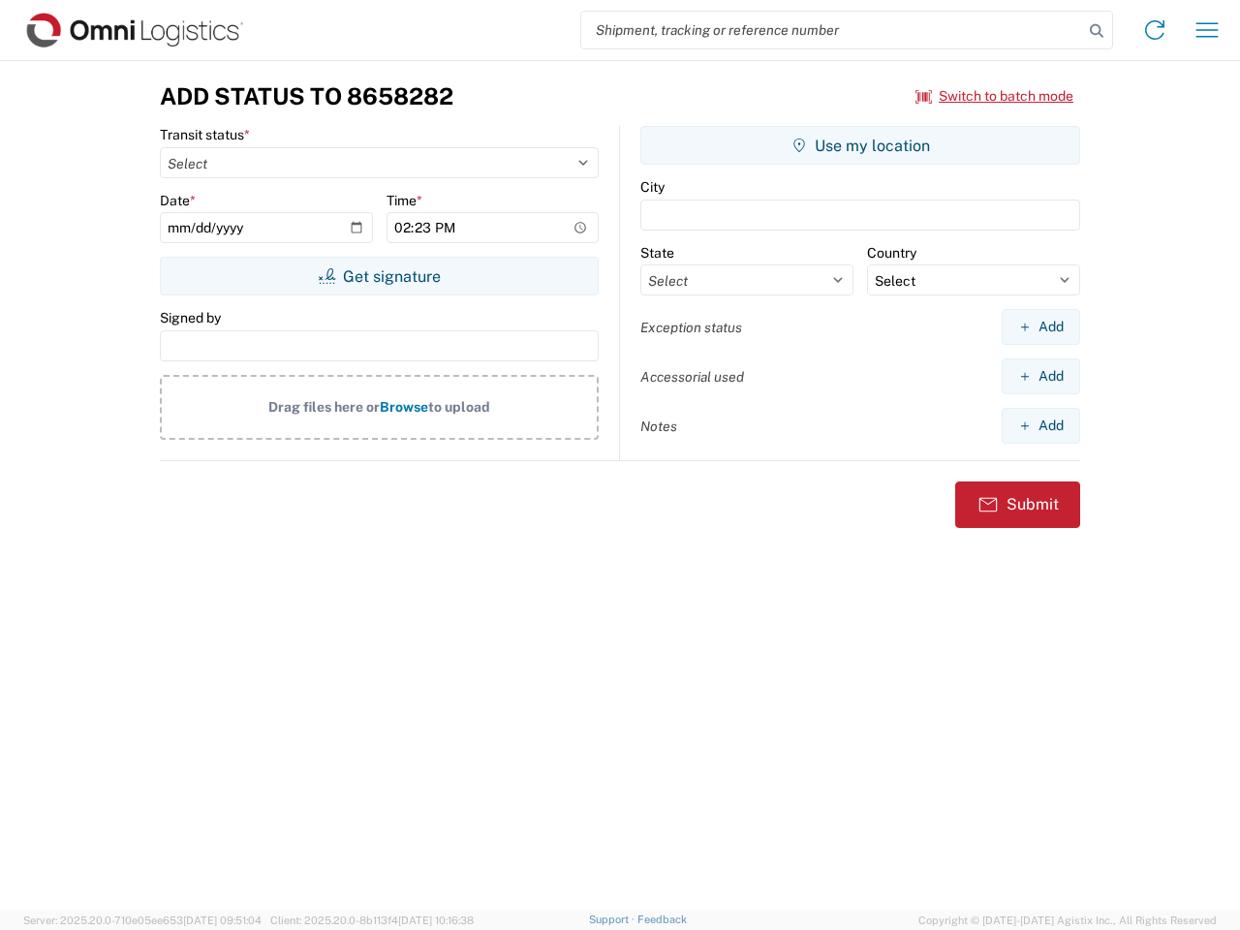  Describe the element at coordinates (306, 96) in the screenshot. I see `h3: Add Status to 8658282` at that location.